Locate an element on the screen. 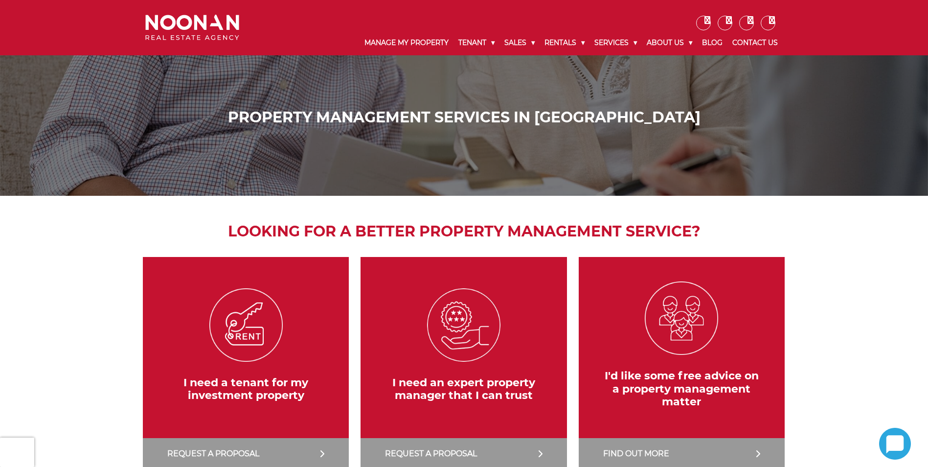 This screenshot has width=928, height=467. a: Tenant is located at coordinates (477, 43).